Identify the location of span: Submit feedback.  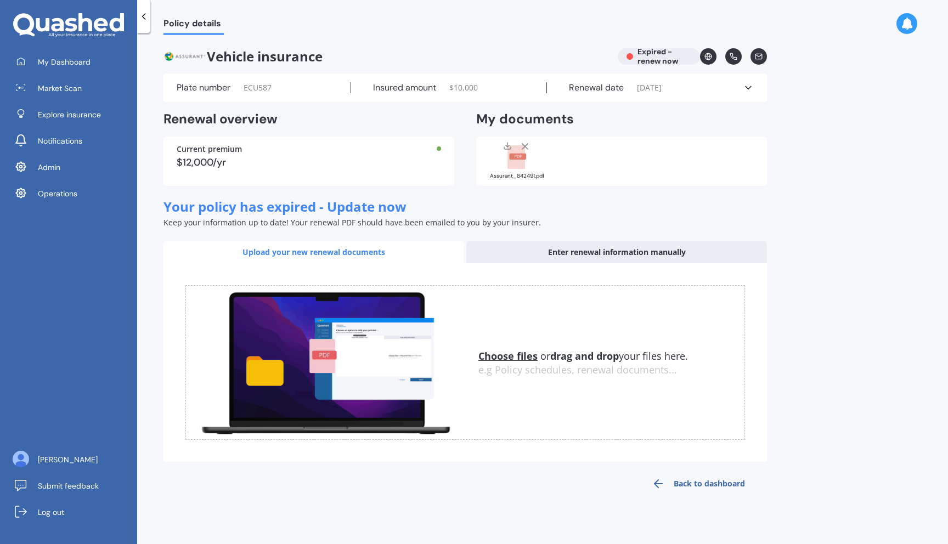
(68, 486).